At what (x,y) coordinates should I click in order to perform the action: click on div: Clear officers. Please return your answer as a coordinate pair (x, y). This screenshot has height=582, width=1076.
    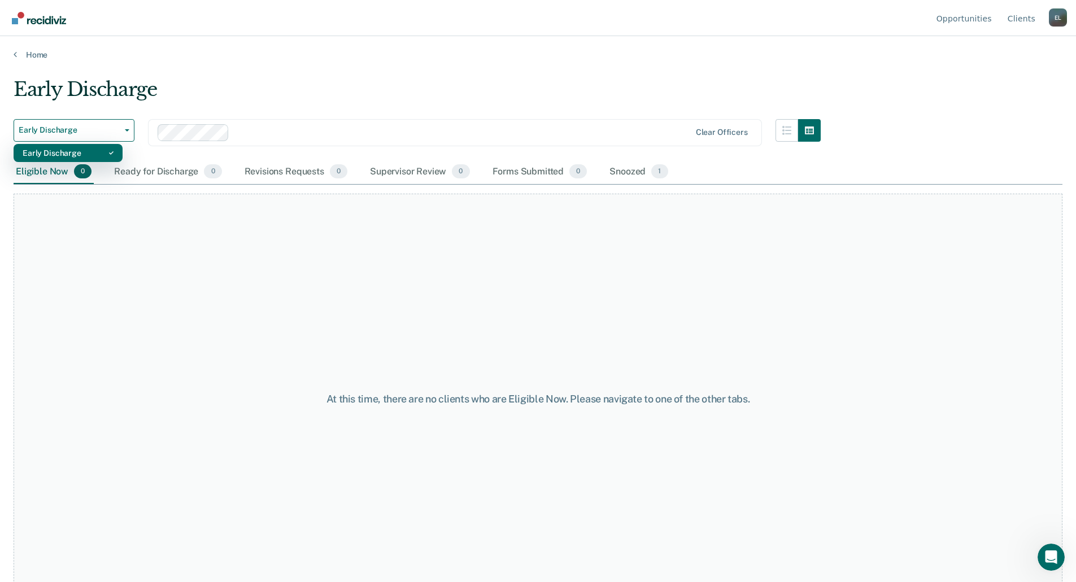
    Looking at the image, I should click on (722, 132).